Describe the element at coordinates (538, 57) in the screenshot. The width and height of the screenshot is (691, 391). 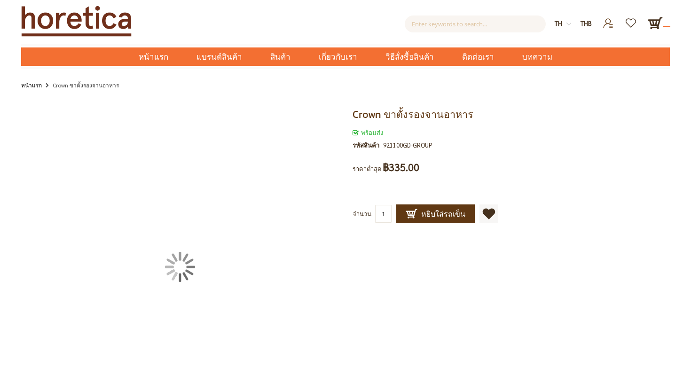
I see `span: บทความ` at that location.